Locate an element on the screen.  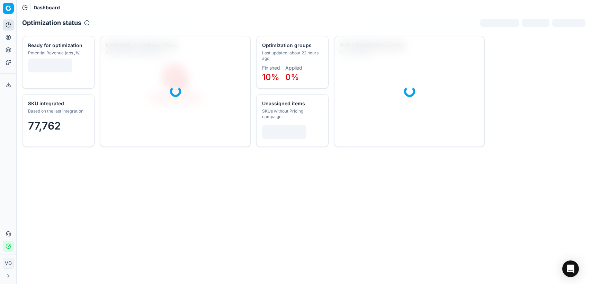
div: Open Intercom Messenger is located at coordinates (571, 269).